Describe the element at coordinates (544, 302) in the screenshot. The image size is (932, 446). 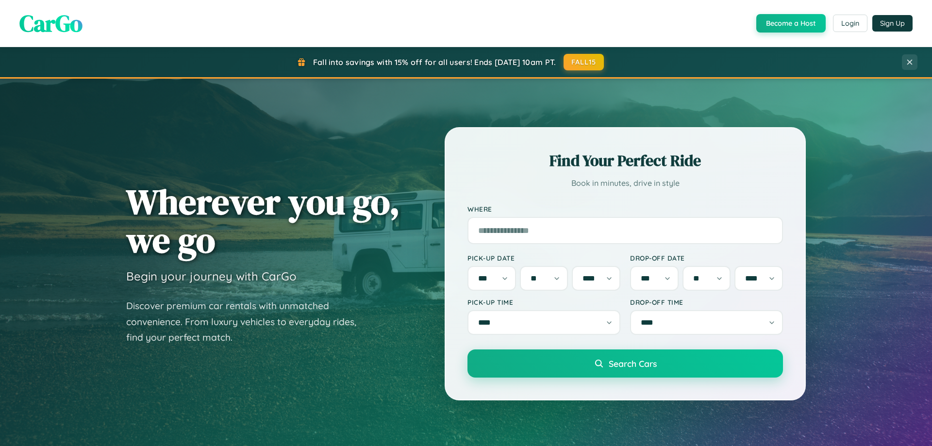
I see `label: Pick-up Time` at that location.